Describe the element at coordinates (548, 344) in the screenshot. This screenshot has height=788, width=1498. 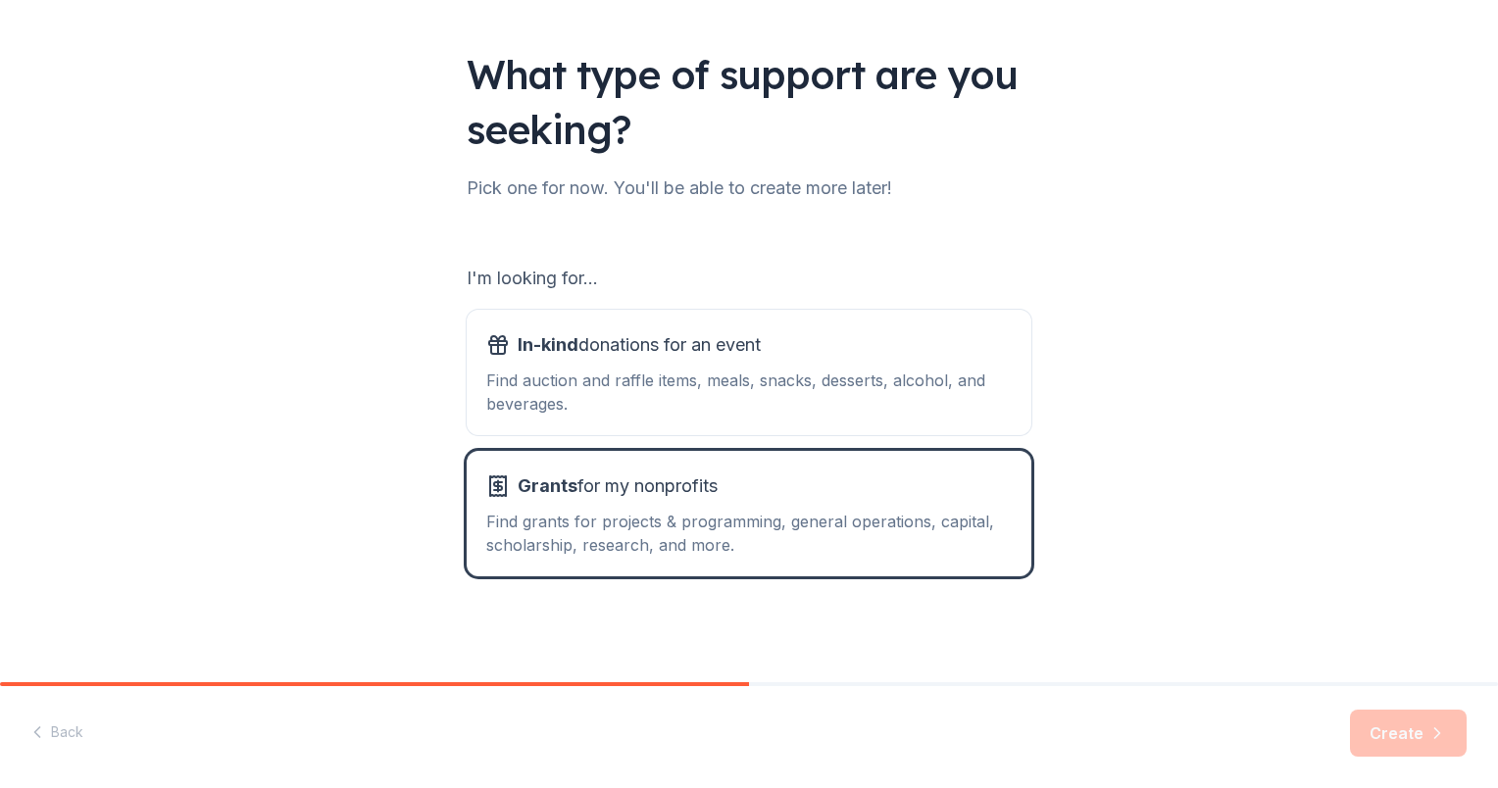
I see `span: In-kind` at that location.